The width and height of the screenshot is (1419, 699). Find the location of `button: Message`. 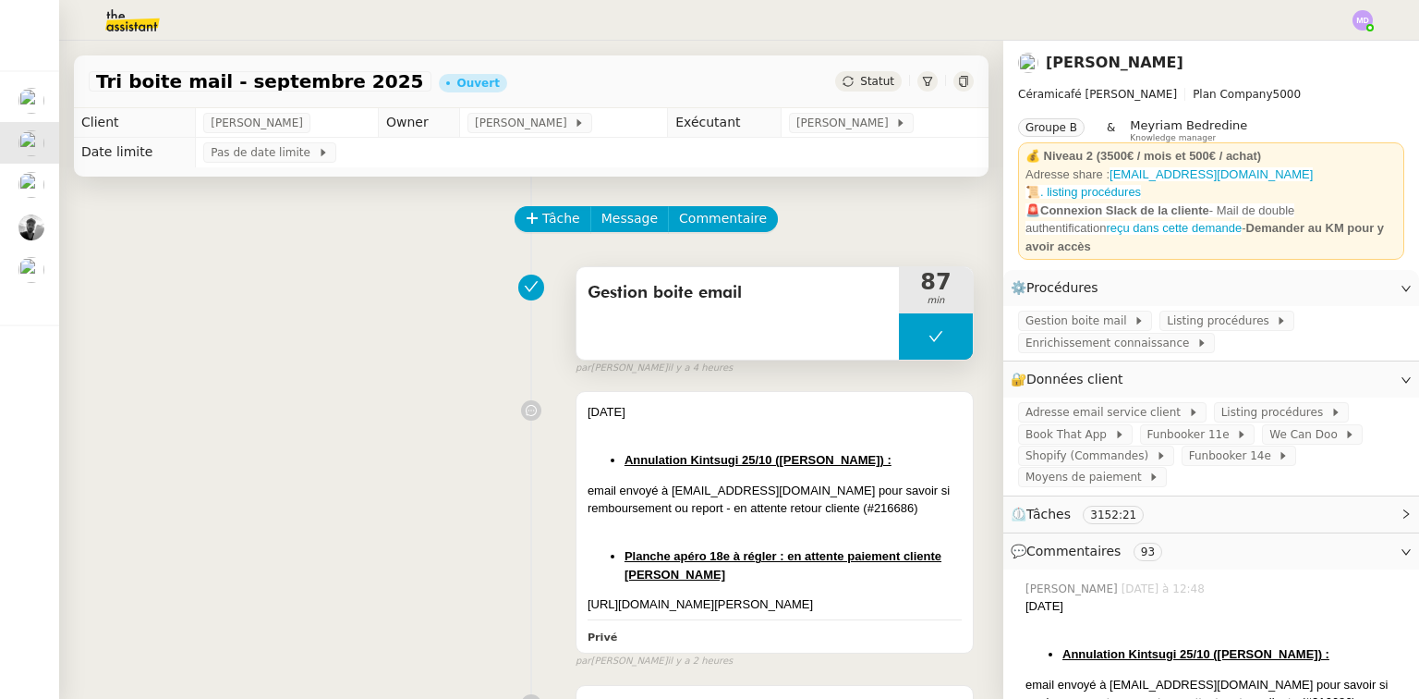

button: Message is located at coordinates (629, 219).